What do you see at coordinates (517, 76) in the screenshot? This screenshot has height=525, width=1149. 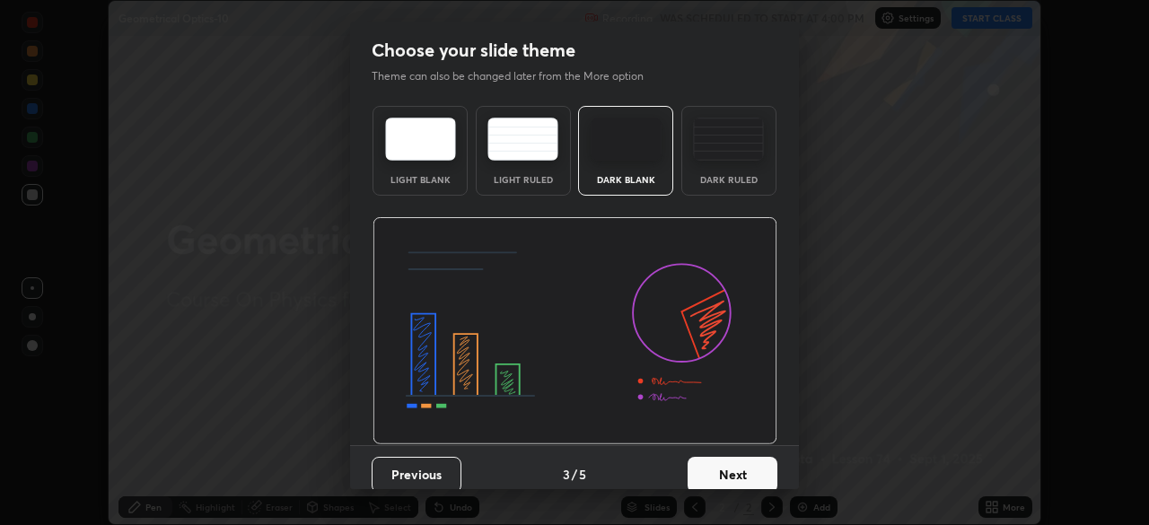 I see `p: Theme can also be changed later from the More option` at bounding box center [517, 76].